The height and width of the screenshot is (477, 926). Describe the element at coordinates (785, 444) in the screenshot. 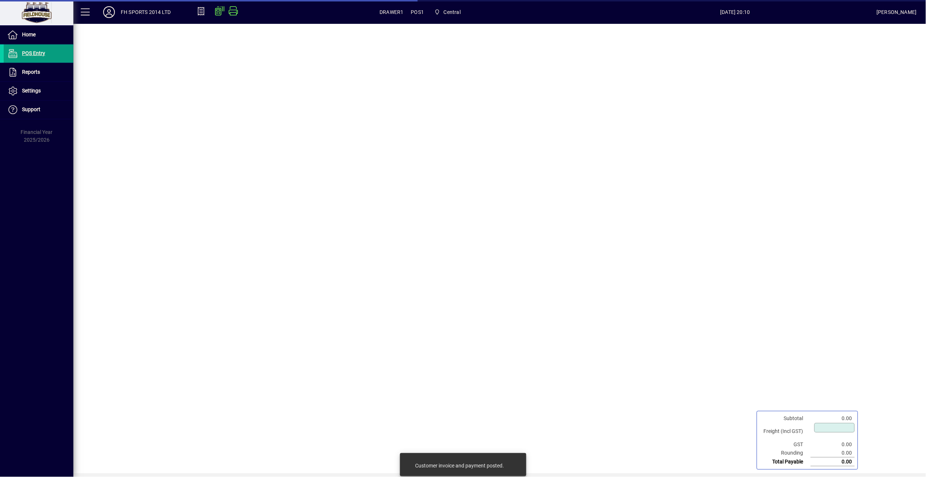

I see `td: GST` at that location.